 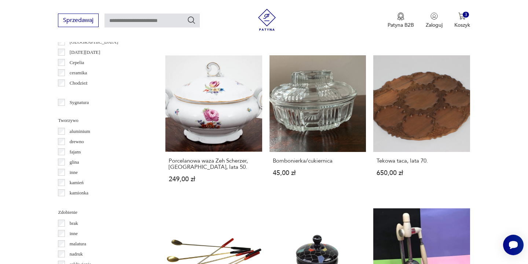 What do you see at coordinates (77, 183) in the screenshot?
I see `p: kamień` at bounding box center [77, 183].